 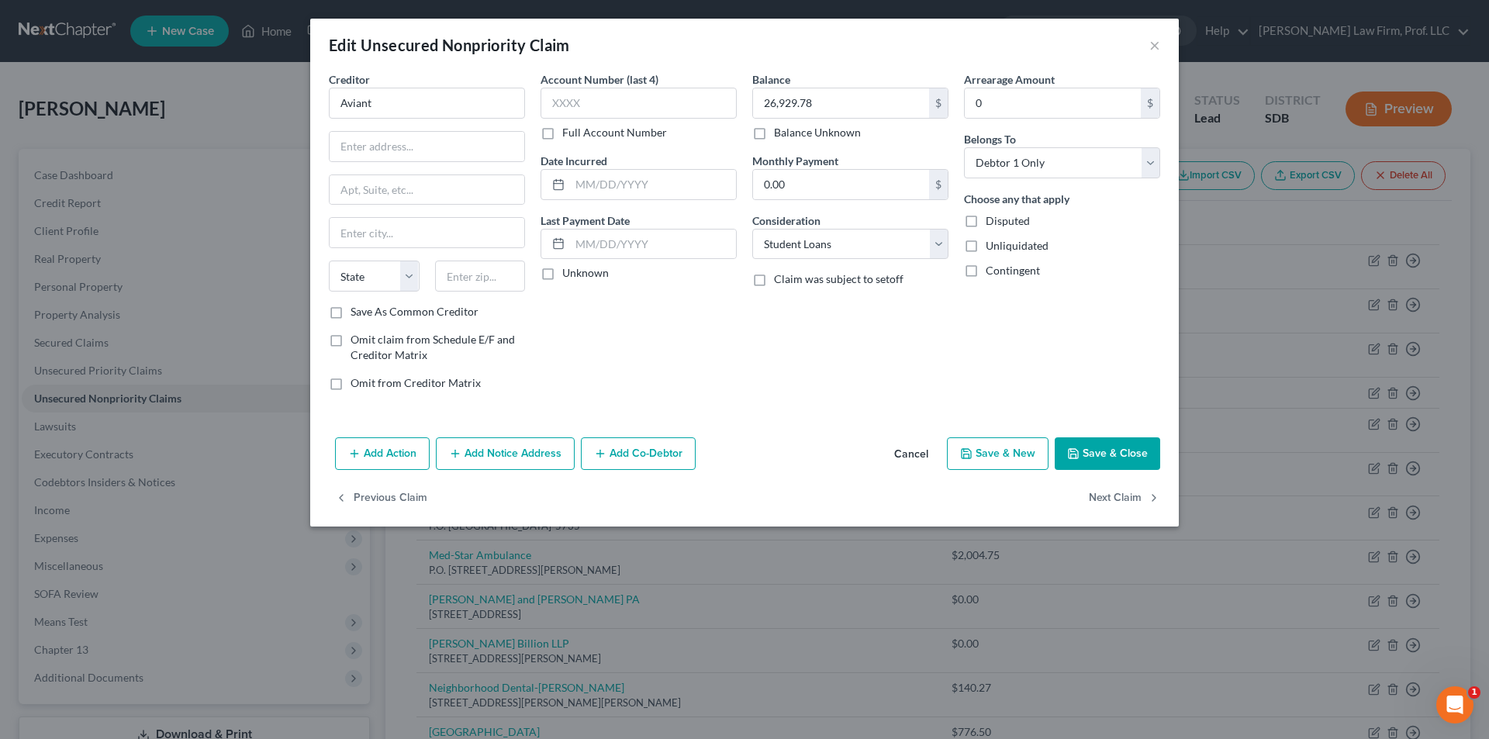 I want to click on label: Date Incurred, so click(x=574, y=160).